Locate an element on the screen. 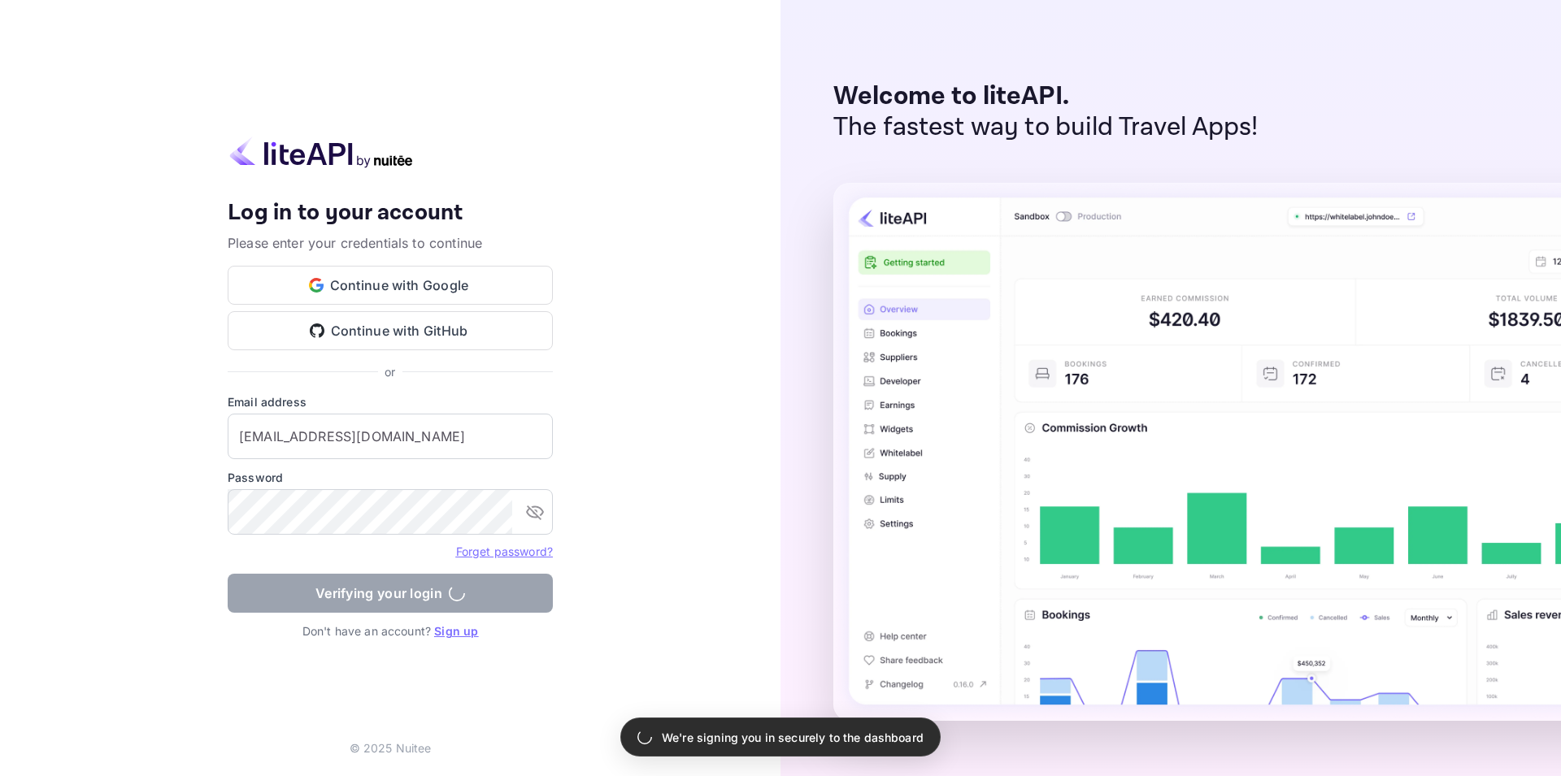 This screenshot has height=776, width=1561. p: Please enter your credentials to continue is located at coordinates (390, 243).